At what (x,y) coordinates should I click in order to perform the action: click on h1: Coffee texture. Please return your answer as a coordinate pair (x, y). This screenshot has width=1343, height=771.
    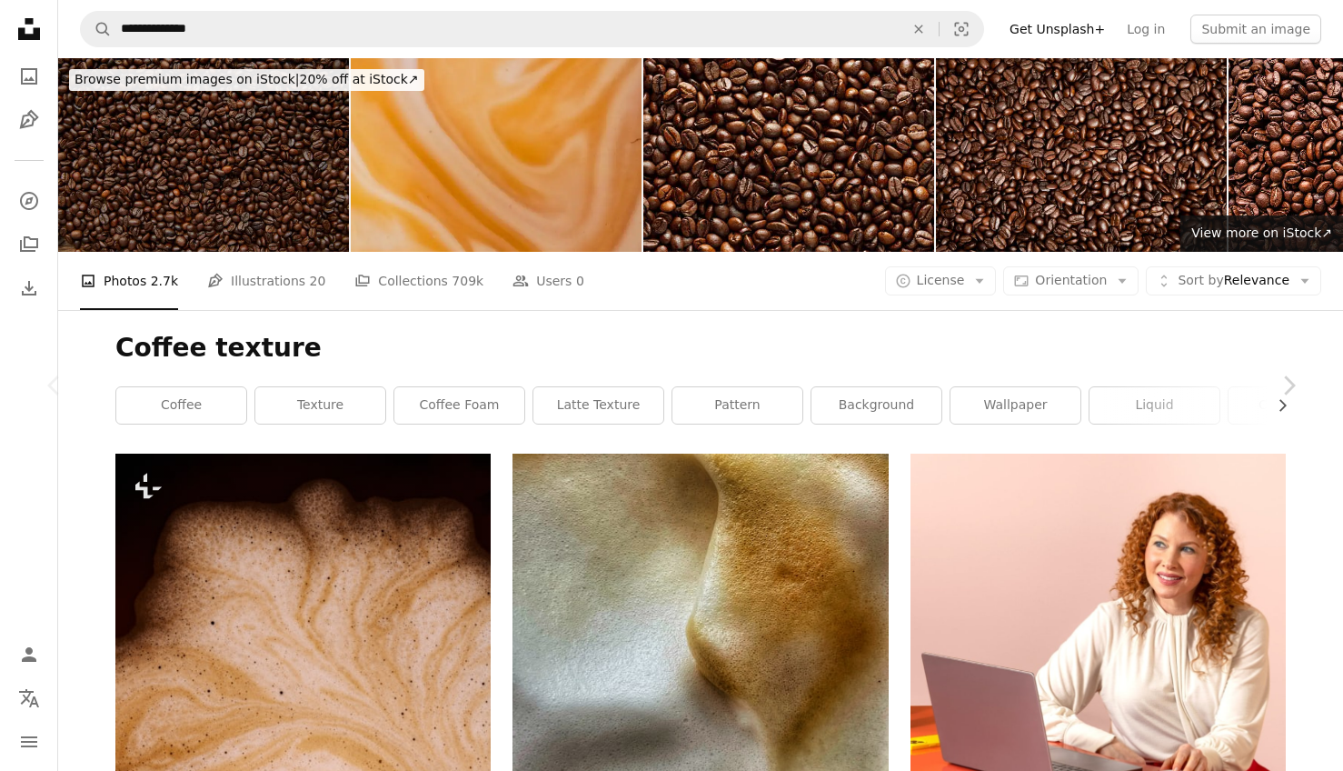
    Looking at the image, I should click on (701, 348).